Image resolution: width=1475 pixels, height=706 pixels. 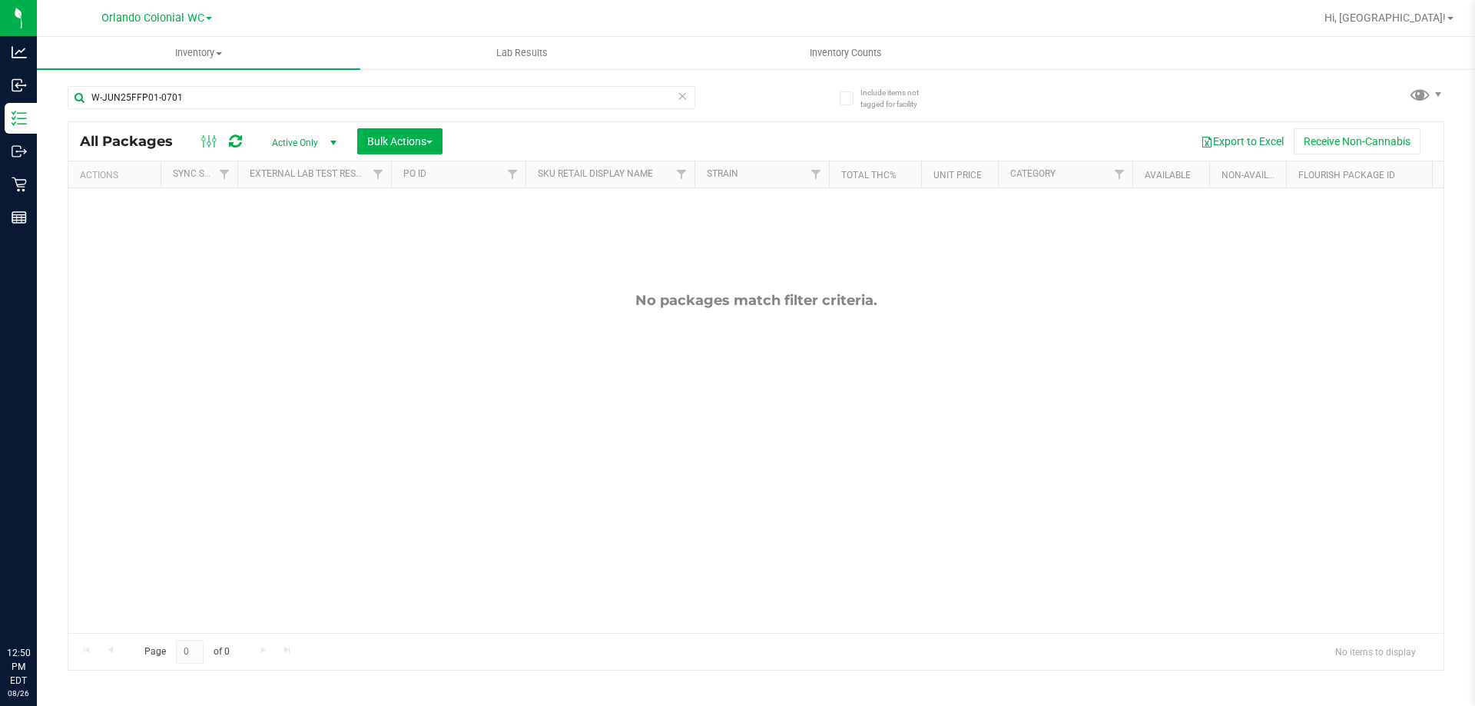 I want to click on span: Include items not tagged for facility, so click(x=899, y=98).